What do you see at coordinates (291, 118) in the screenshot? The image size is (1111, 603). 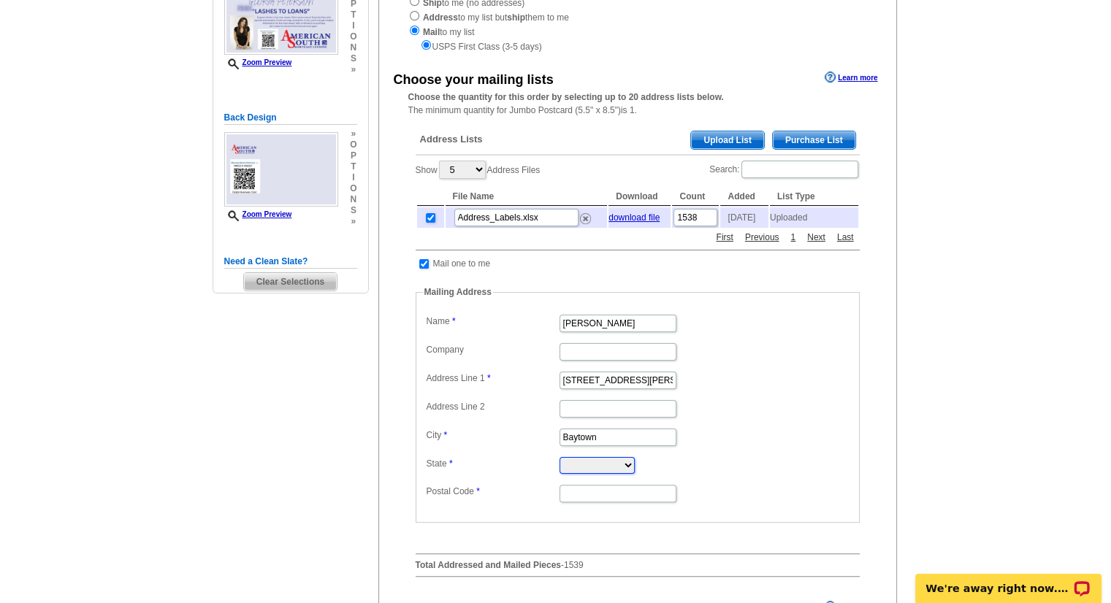 I see `h5: Back Design` at bounding box center [291, 118].